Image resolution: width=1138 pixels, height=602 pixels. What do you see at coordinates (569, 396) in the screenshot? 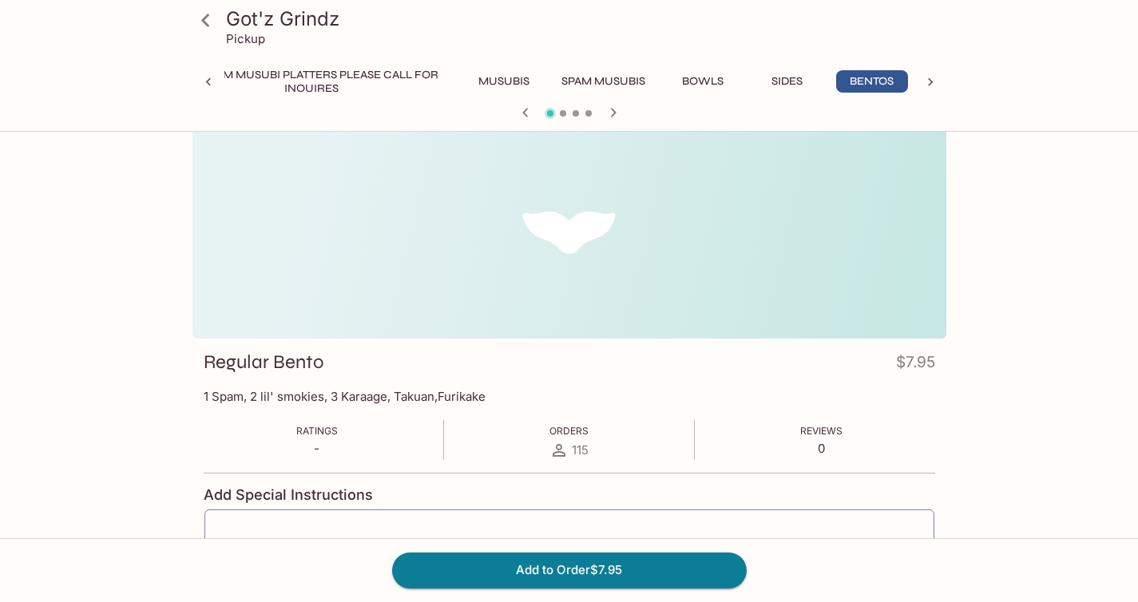
I see `p: 1 Spam, 2 lil' smokies, 3 Karaage, Takuan,Furikake` at bounding box center [569, 396].